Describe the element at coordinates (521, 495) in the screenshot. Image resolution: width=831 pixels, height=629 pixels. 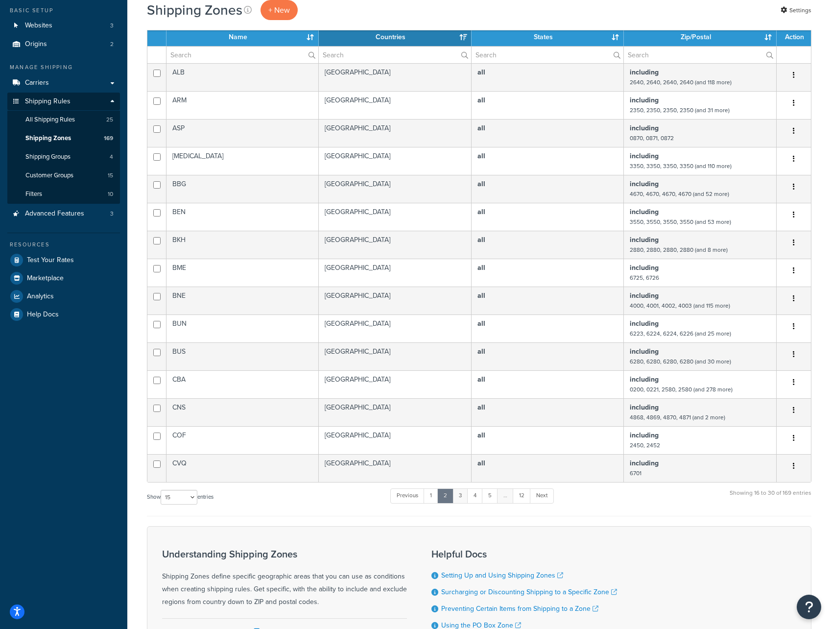
I see `a: 12` at that location.